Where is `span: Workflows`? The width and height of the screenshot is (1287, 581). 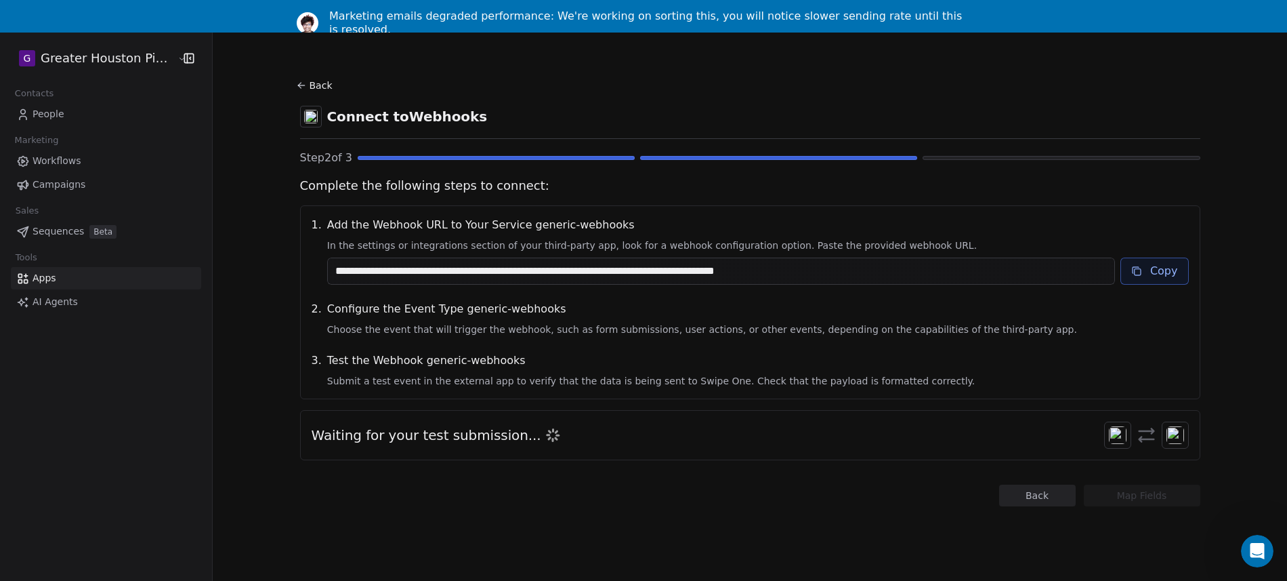 span: Workflows is located at coordinates (57, 161).